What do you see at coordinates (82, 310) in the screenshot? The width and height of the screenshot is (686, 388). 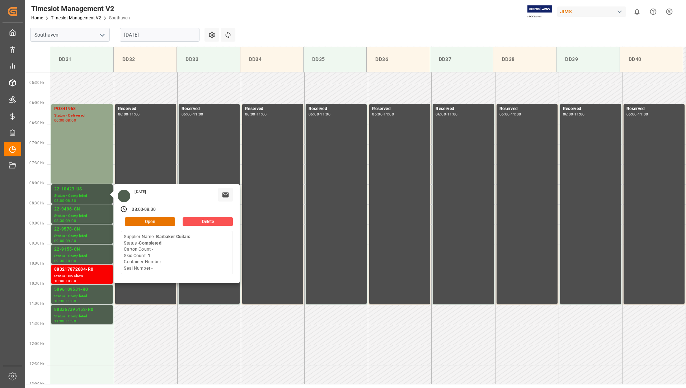 I see `div: 883367395152-R0` at bounding box center [82, 310].